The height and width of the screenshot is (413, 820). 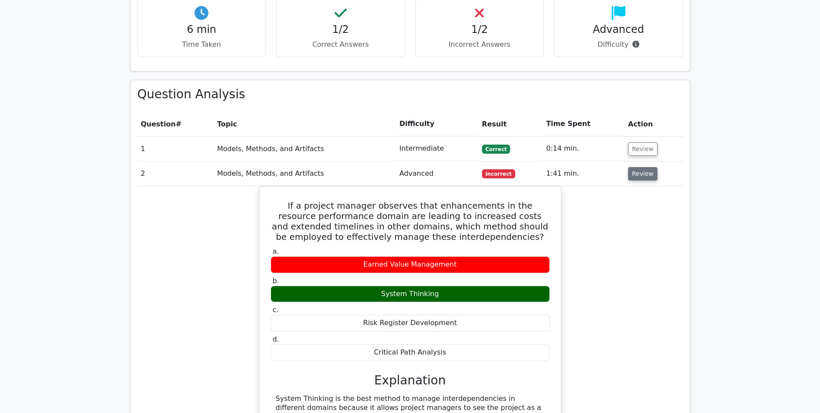 I want to click on th: Time Spent, so click(x=584, y=124).